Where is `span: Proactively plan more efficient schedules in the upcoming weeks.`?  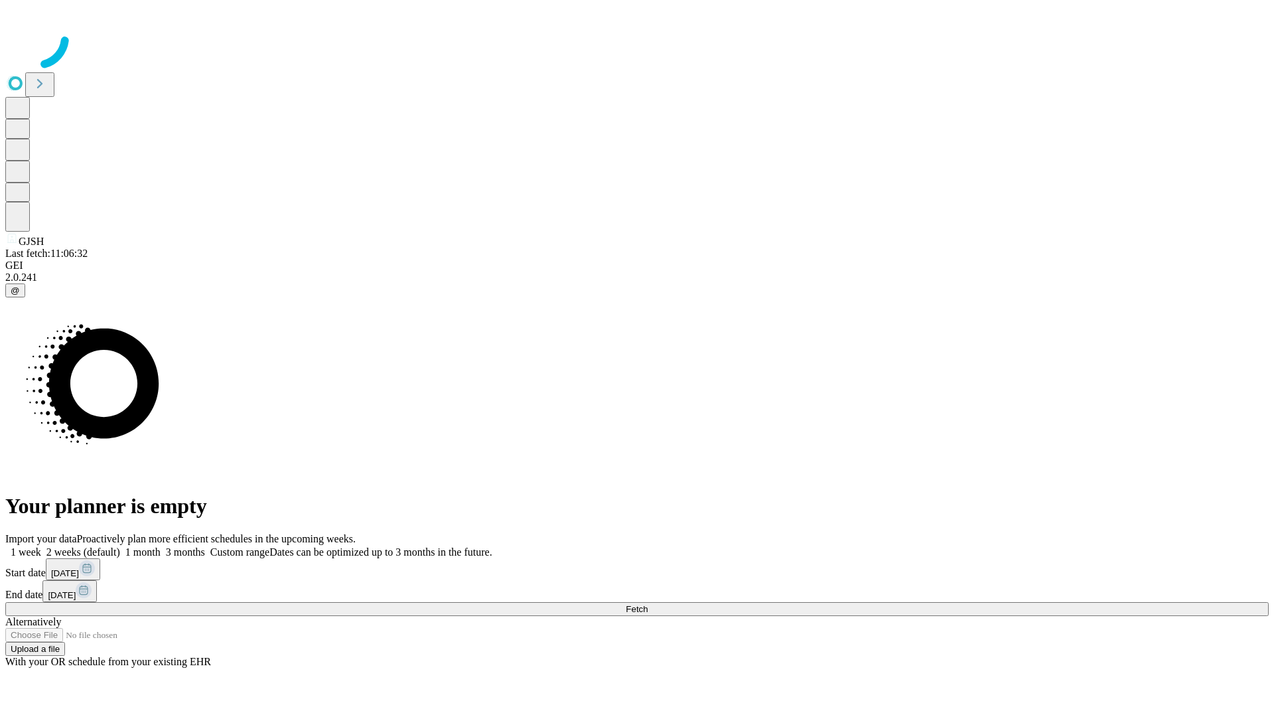 span: Proactively plan more efficient schedules in the upcoming weeks. is located at coordinates (216, 538).